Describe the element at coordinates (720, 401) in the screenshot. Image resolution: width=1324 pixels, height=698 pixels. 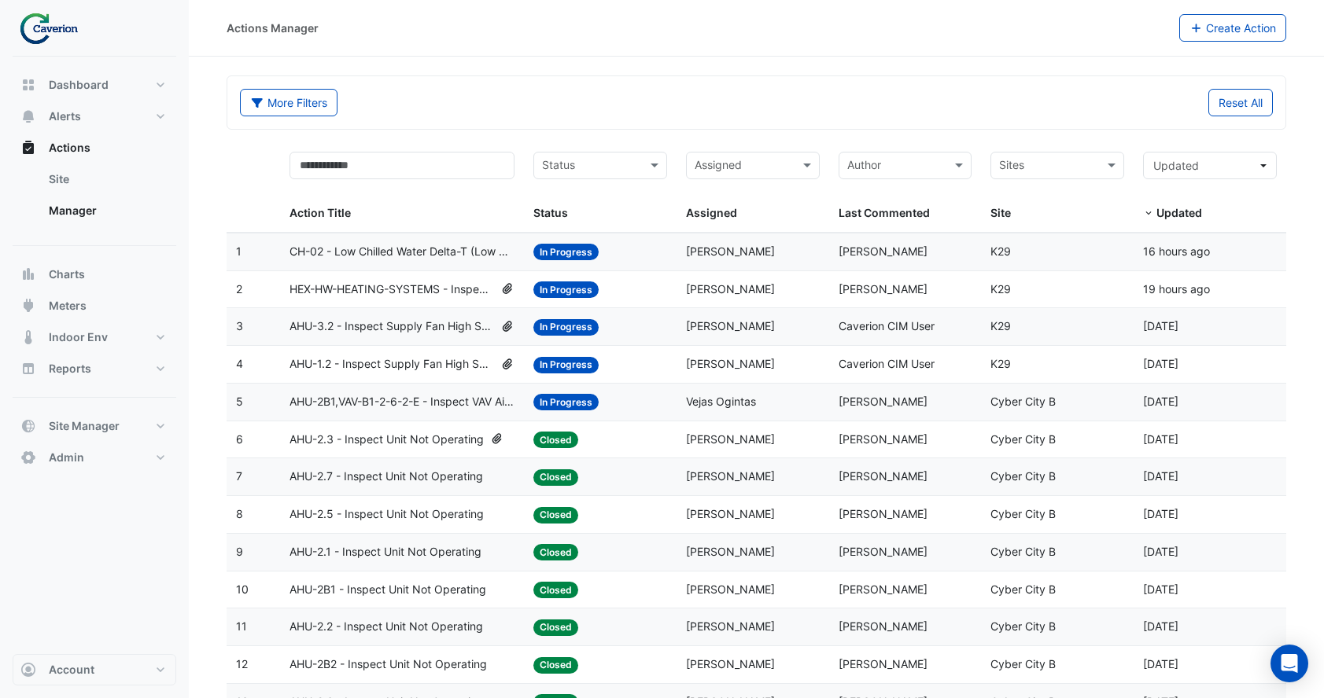
I see `span: Vejas Ogintas` at that location.